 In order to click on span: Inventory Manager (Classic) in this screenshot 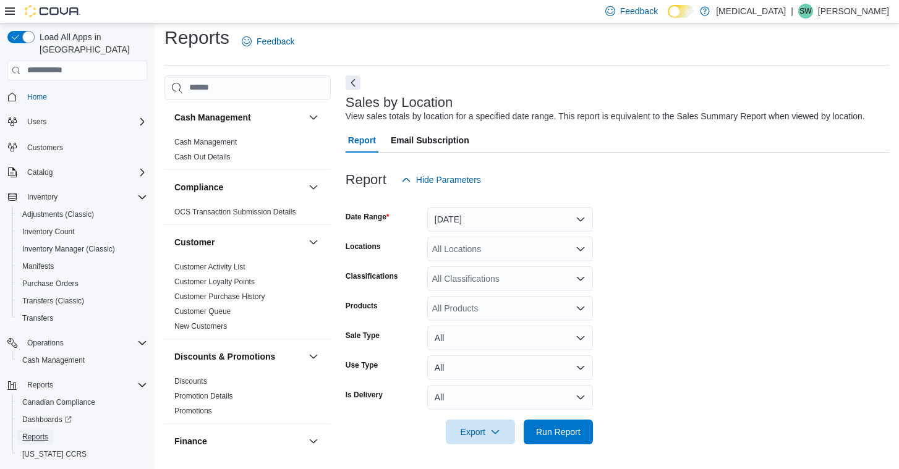, I will do `click(69, 249)`.